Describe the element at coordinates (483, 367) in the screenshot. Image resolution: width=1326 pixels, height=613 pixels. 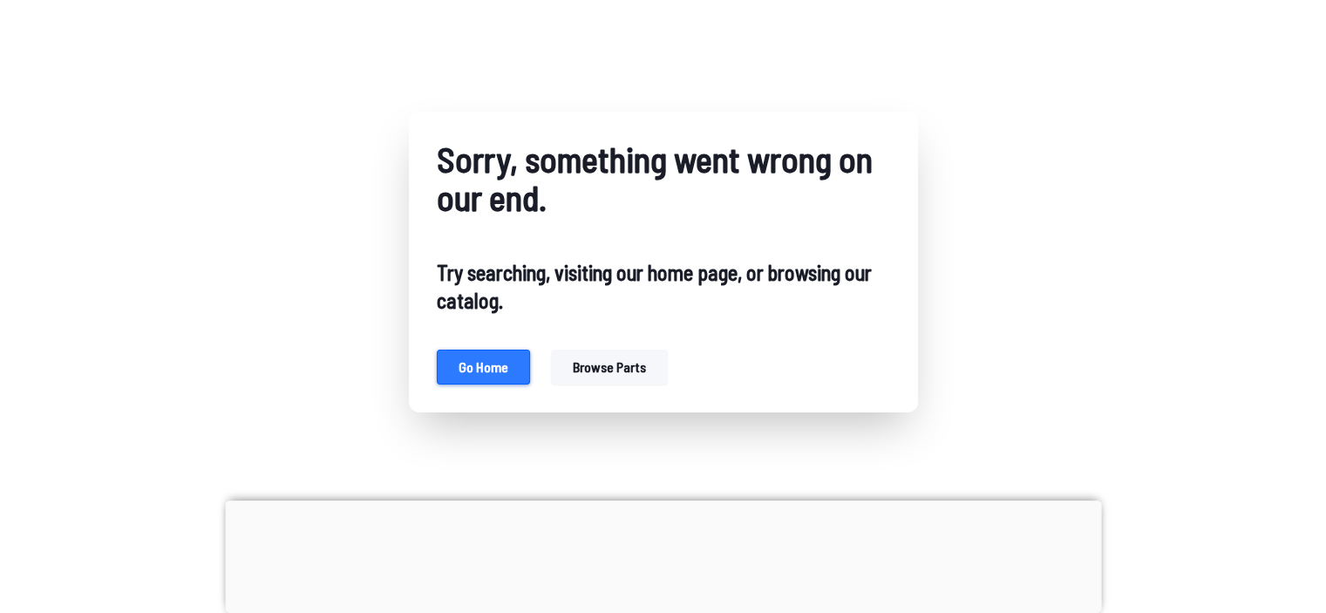
I see `button: Go home` at that location.